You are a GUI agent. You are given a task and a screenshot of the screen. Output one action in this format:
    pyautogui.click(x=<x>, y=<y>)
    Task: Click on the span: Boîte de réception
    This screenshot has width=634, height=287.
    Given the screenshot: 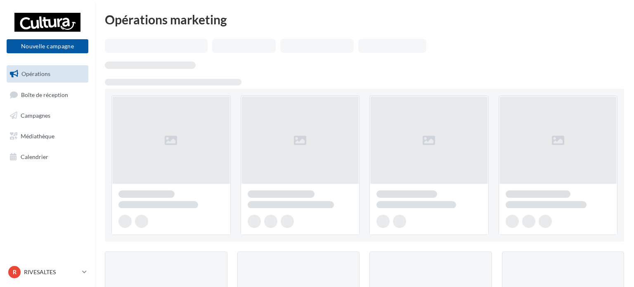 What is the action you would take?
    pyautogui.click(x=45, y=94)
    